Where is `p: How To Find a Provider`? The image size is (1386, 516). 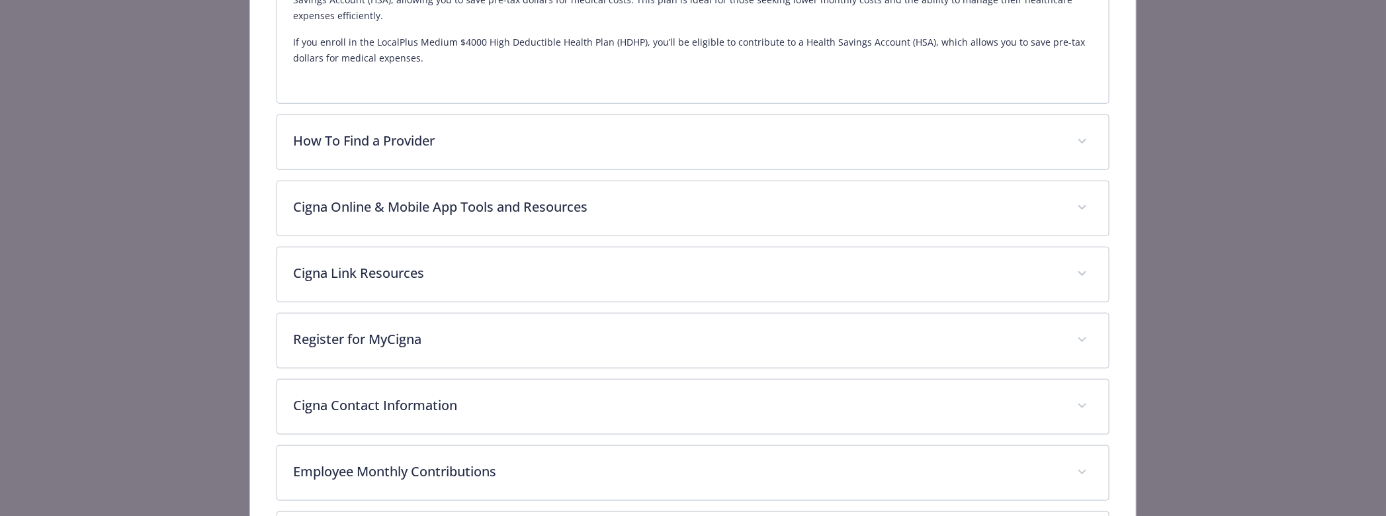
p: How To Find a Provider is located at coordinates (677, 141).